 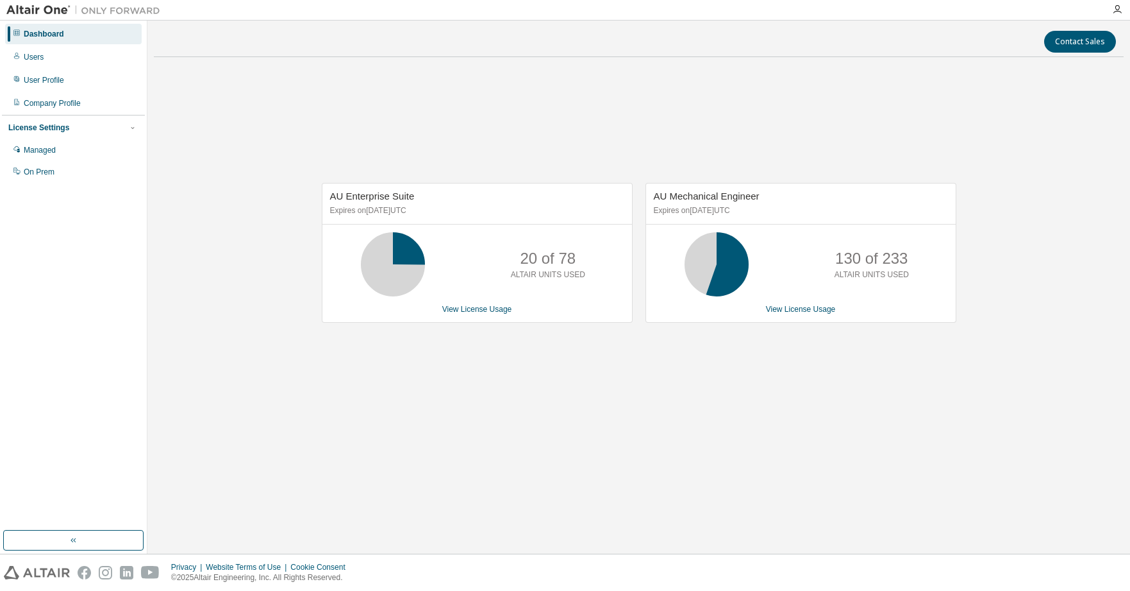 What do you see at coordinates (40, 150) in the screenshot?
I see `div: Managed` at bounding box center [40, 150].